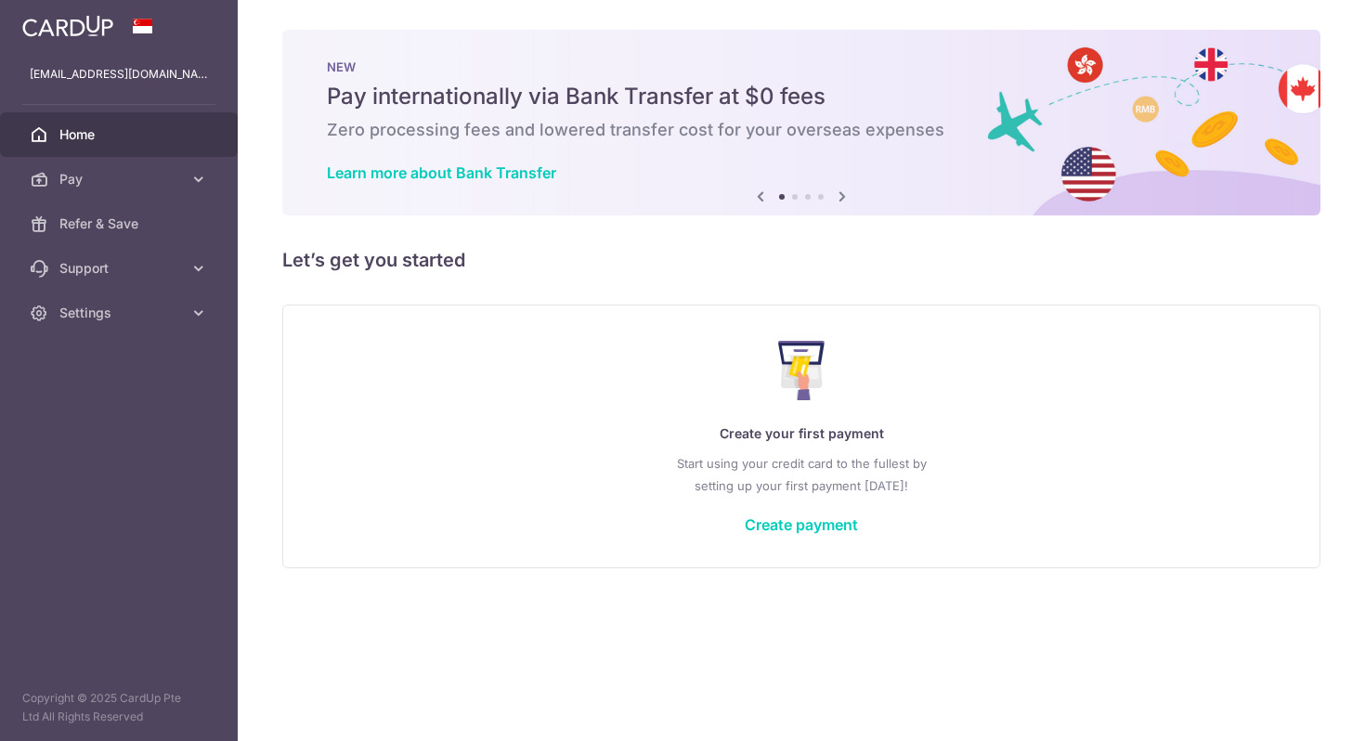  What do you see at coordinates (121, 179) in the screenshot?
I see `span: Pay` at bounding box center [121, 179].